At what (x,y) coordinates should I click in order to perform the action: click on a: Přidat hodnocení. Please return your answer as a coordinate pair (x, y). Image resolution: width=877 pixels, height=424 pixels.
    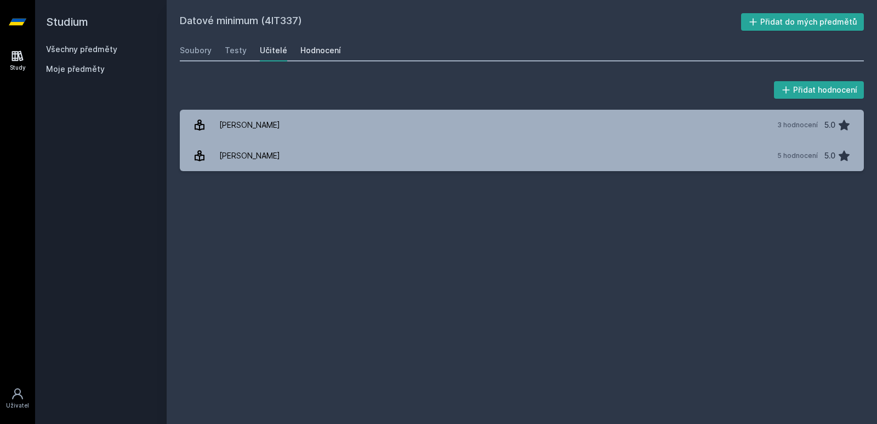
    Looking at the image, I should click on (819, 90).